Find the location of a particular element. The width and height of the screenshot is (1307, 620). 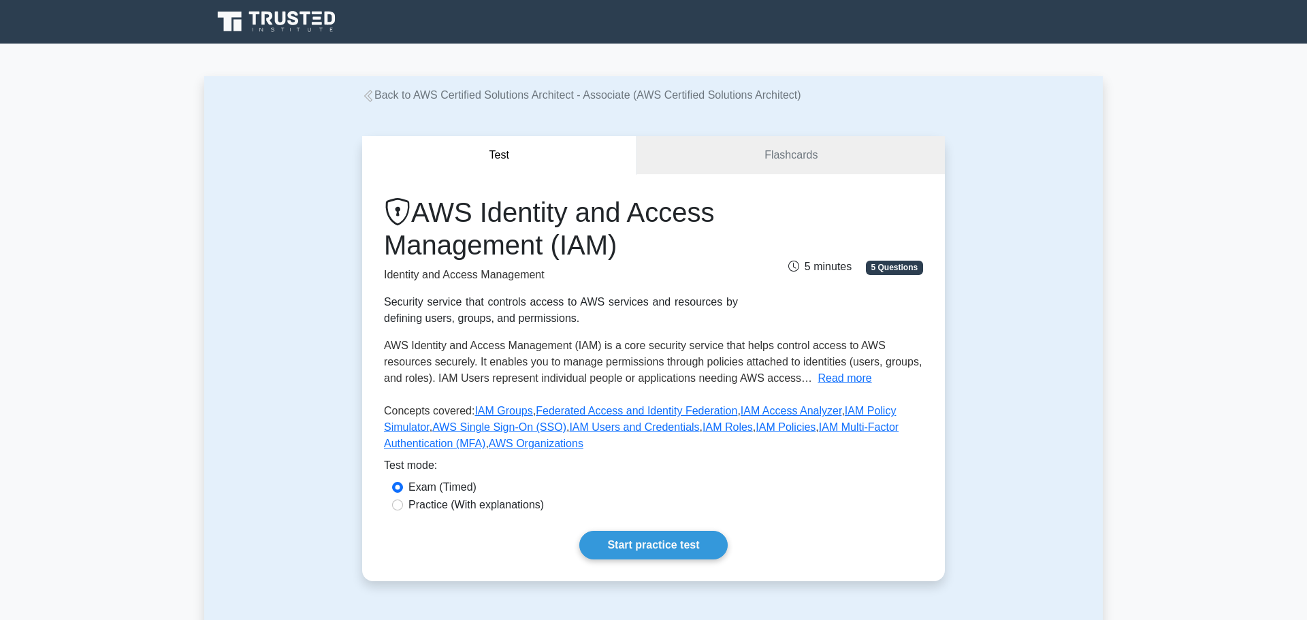

button: Read more is located at coordinates (845, 378).